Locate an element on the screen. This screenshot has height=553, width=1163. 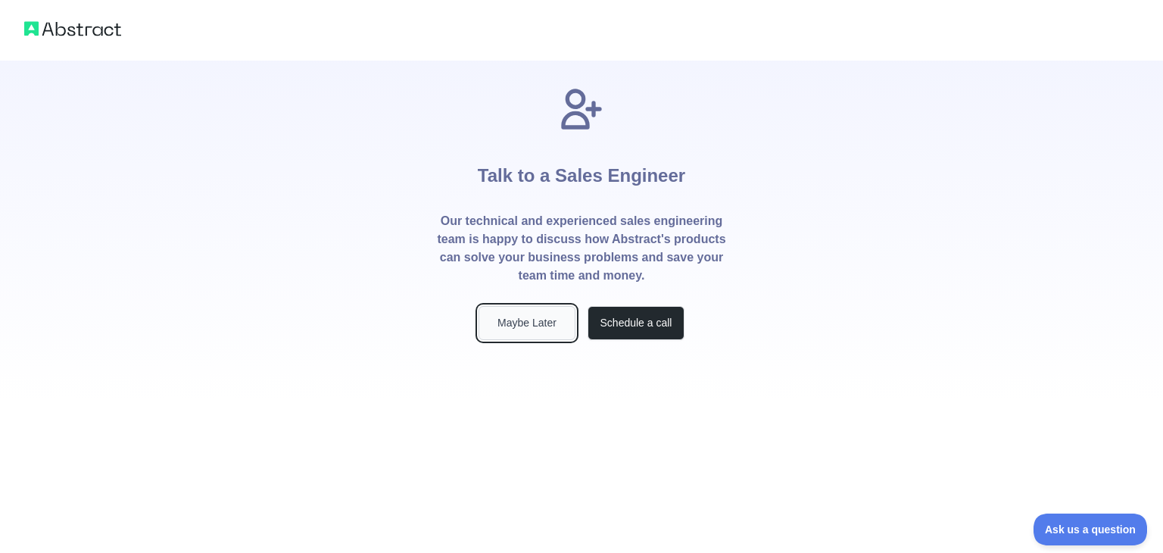
p: Our technical and experienced sales engineering team is happy to discuss how Abstract's products ... is located at coordinates (581, 248).